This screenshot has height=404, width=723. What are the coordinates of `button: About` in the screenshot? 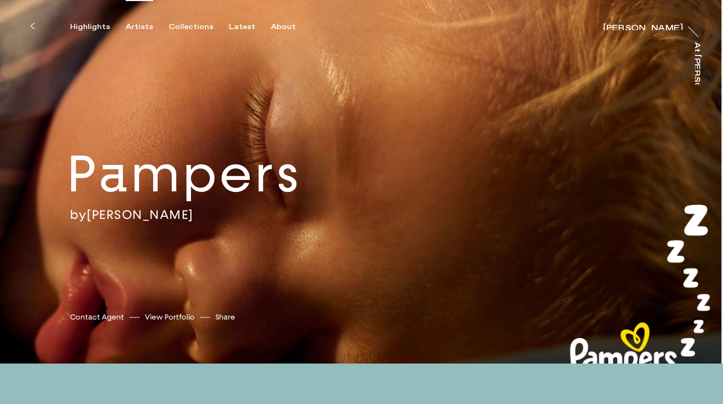 It's located at (291, 27).